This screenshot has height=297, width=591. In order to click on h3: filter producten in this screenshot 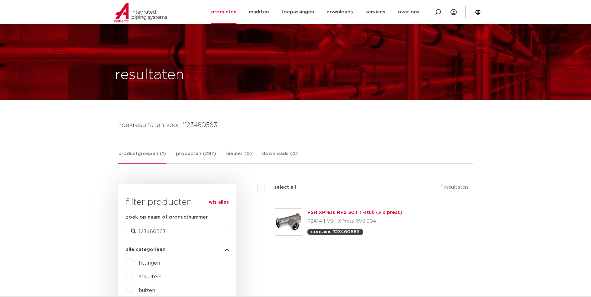, I will do `click(177, 202)`.